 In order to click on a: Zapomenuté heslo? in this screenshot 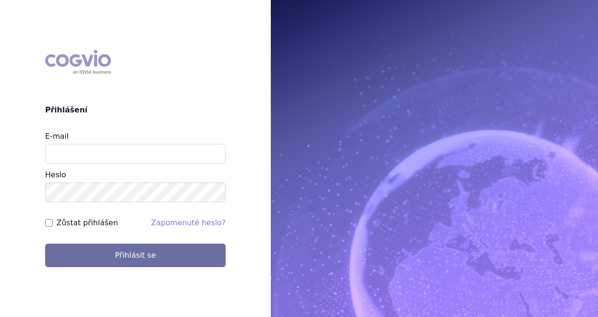, I will do `click(188, 222)`.